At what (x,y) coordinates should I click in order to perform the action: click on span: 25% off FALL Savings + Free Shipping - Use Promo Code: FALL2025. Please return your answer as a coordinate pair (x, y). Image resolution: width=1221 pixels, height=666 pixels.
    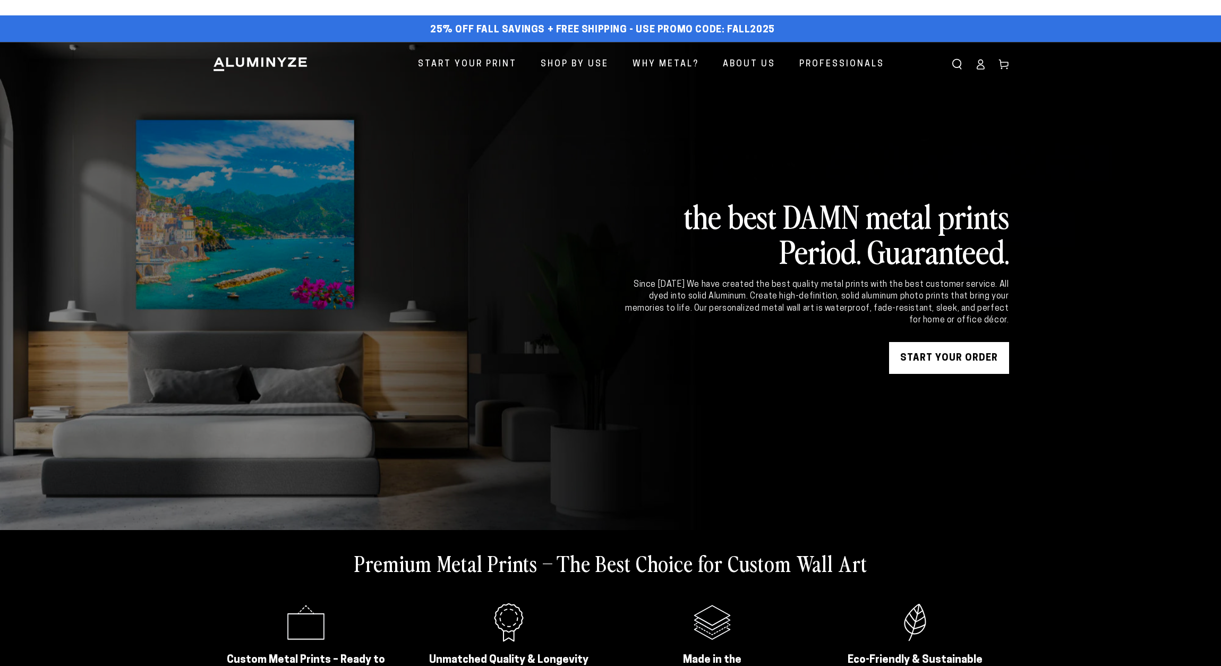
    Looking at the image, I should click on (602, 30).